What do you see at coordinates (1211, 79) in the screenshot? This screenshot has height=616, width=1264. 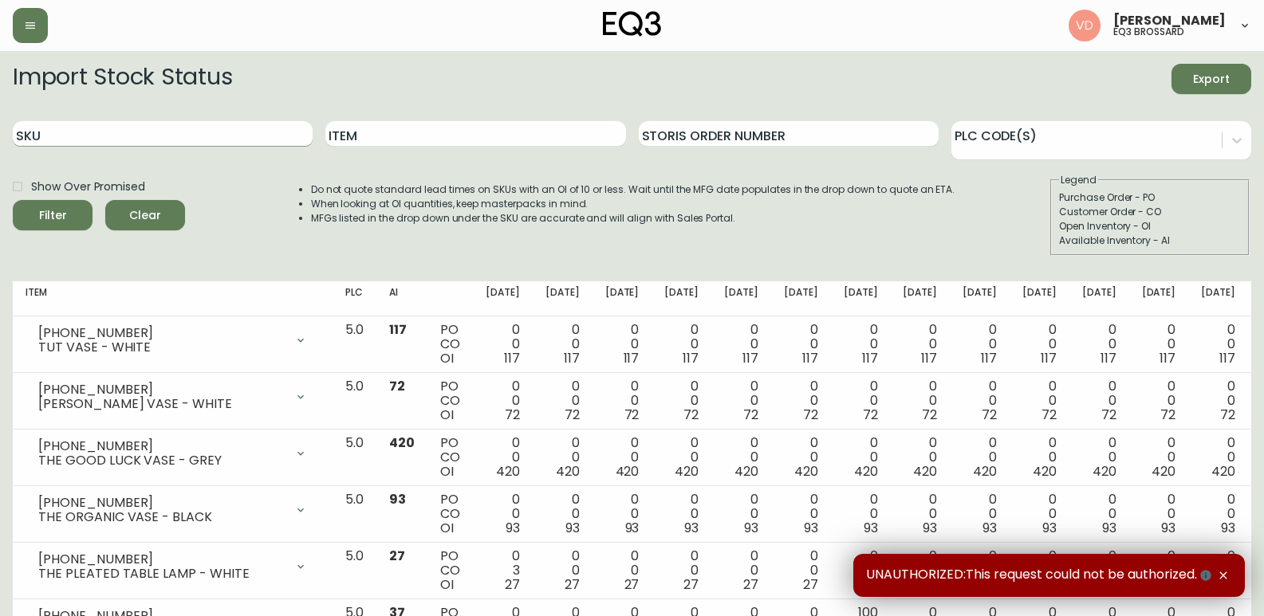 I see `button: Export` at bounding box center [1211, 79].